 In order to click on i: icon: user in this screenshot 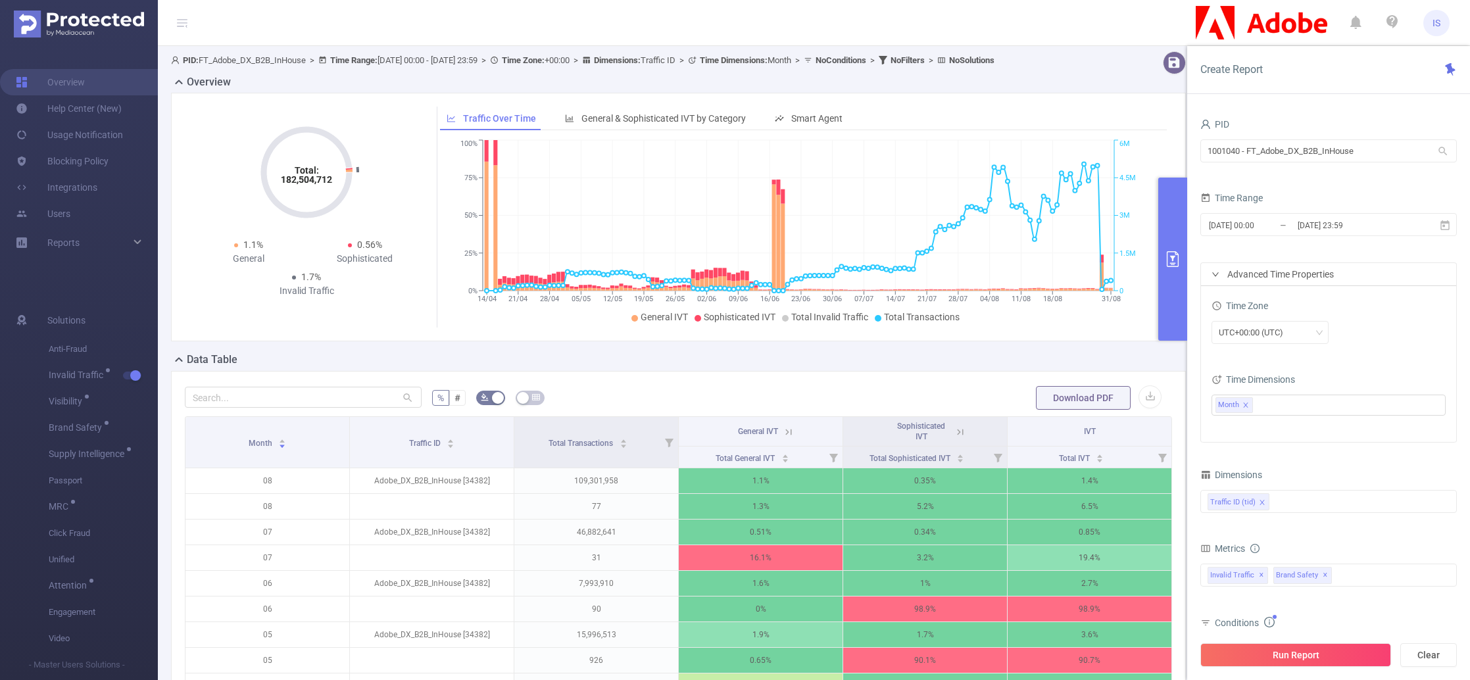, I will do `click(1206, 124)`.